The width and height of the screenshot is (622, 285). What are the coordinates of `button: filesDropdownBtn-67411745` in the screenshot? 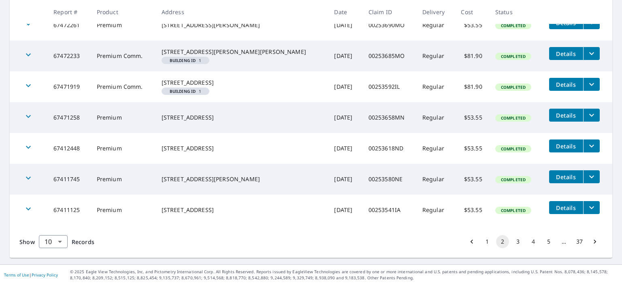 It's located at (592, 177).